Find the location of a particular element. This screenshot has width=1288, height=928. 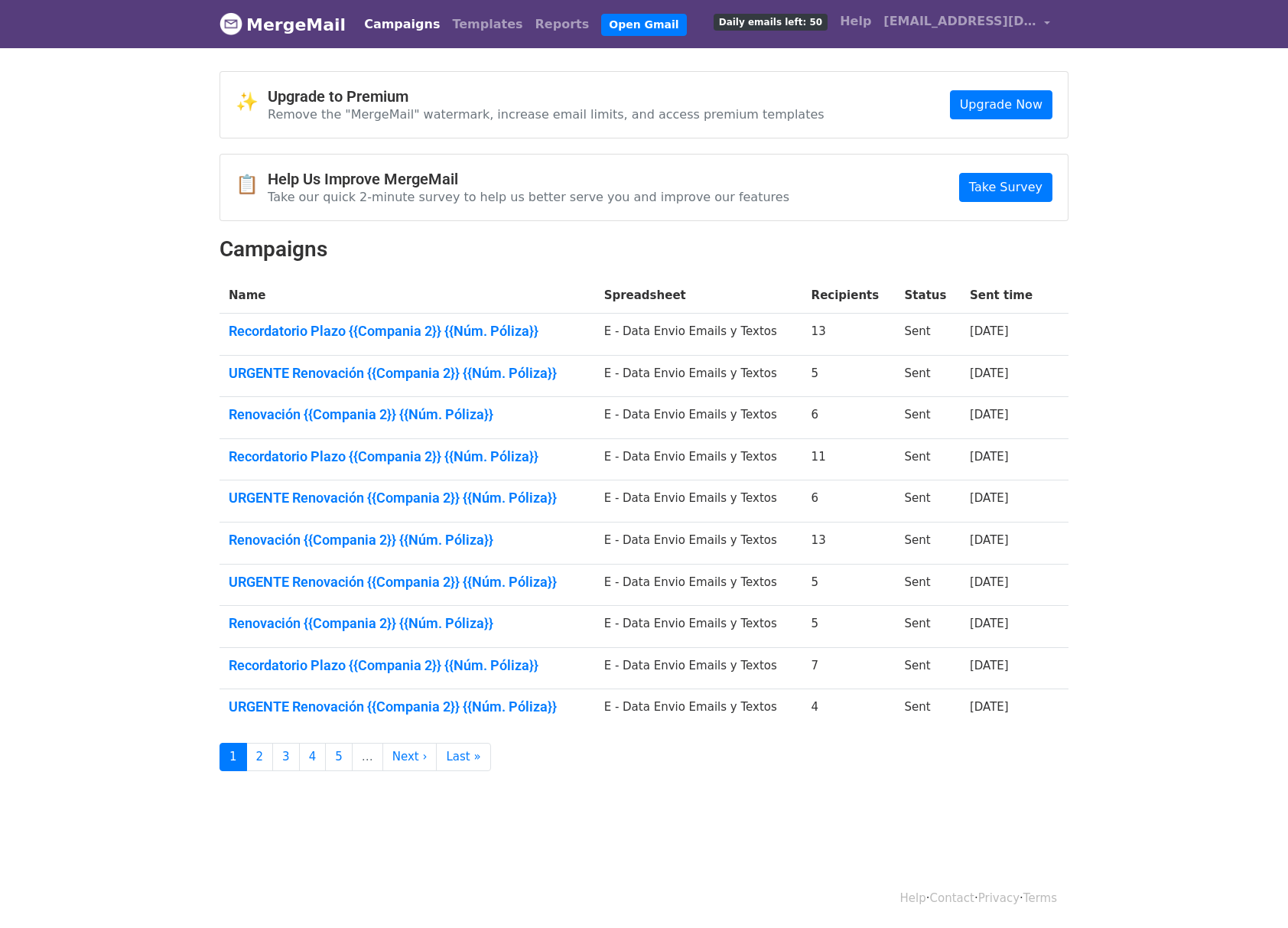

p: Remove the "MergeMail" watermark, increase email limits, and access premium templates is located at coordinates (546, 114).